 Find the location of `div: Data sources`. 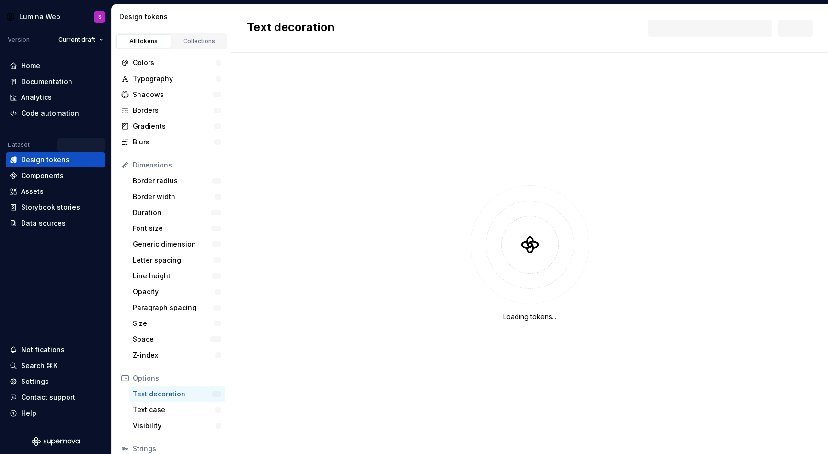

div: Data sources is located at coordinates (43, 223).